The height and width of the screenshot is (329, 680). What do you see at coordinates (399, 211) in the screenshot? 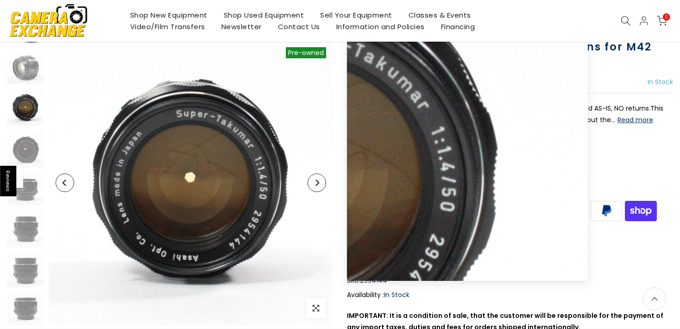
I see `img: amazon payments` at bounding box center [399, 211].